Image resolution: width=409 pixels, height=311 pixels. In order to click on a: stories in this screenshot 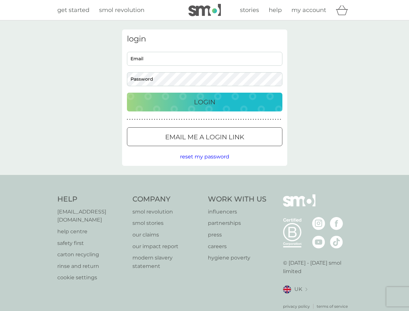, I will do `click(250, 10)`.